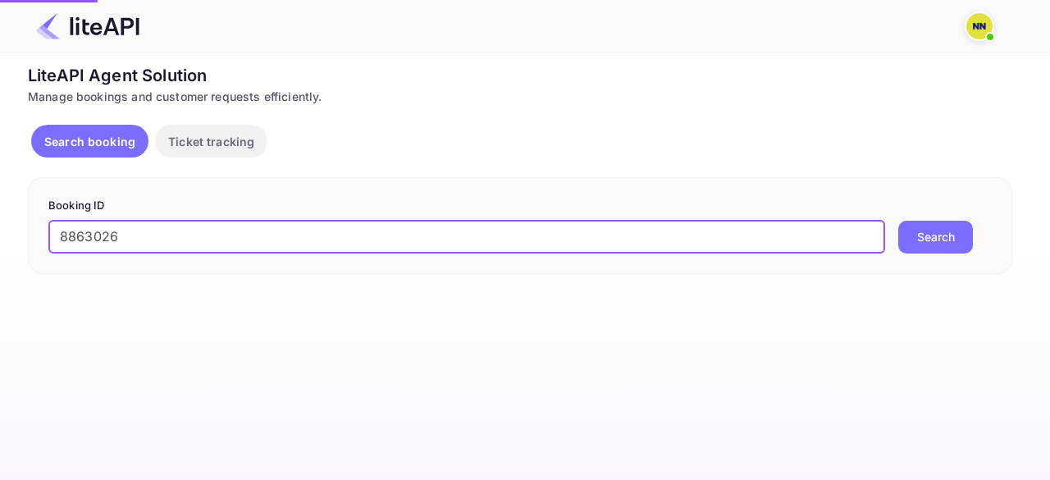 This screenshot has height=480, width=1050. I want to click on img: N/A N/A, so click(980, 26).